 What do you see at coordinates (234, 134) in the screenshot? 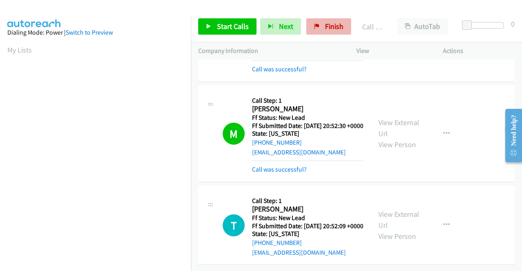
I see `h1: M` at bounding box center [234, 134].